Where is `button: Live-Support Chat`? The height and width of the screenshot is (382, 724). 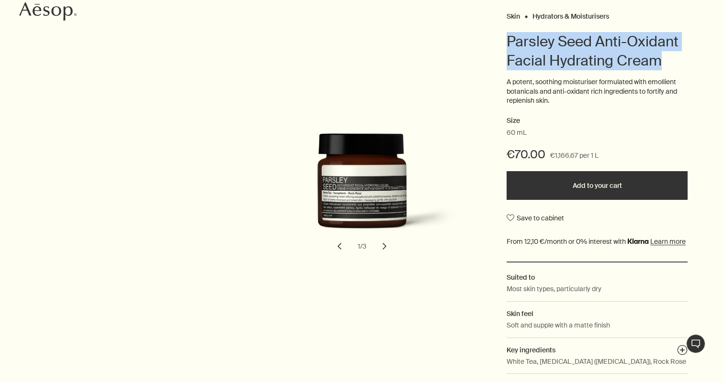 button: Live-Support Chat is located at coordinates (696, 344).